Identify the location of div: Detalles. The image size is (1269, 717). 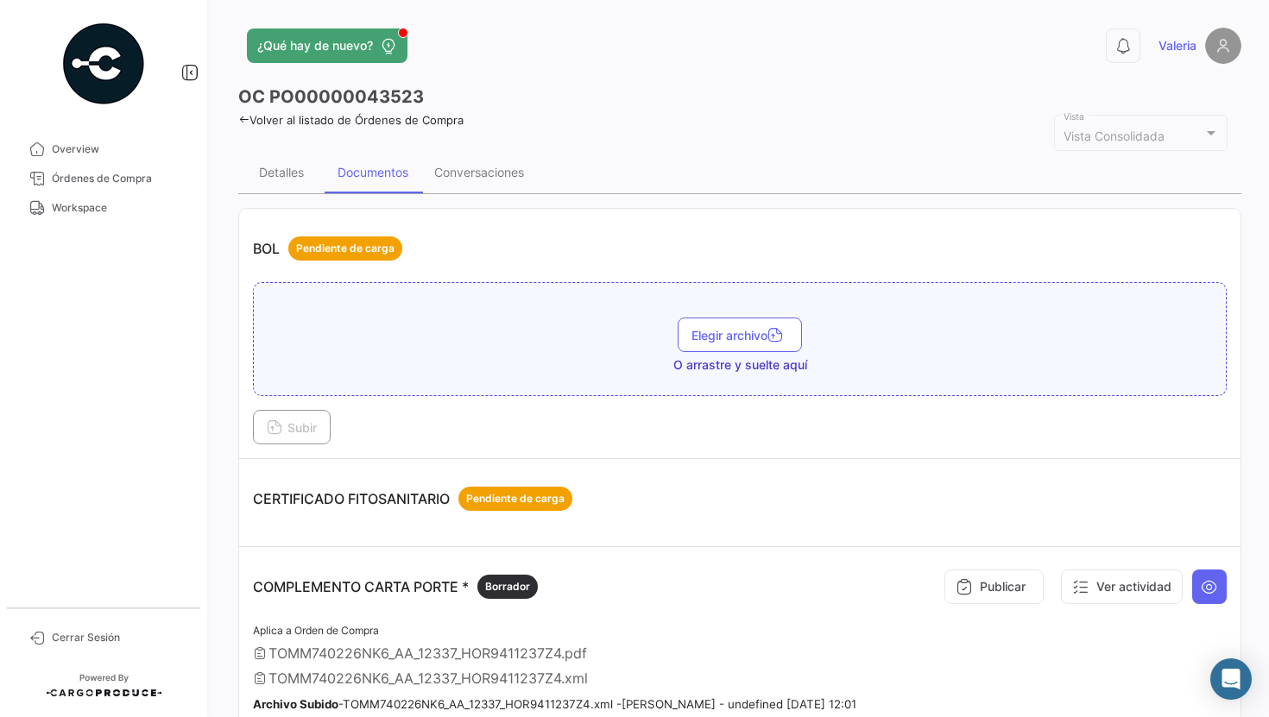
(281, 172).